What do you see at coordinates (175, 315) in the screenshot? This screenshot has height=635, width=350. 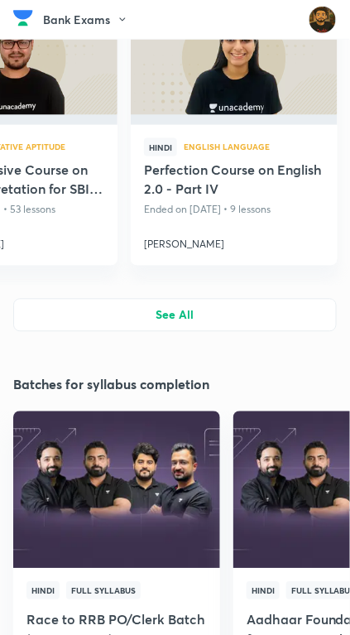 I see `button: See All` at bounding box center [175, 315].